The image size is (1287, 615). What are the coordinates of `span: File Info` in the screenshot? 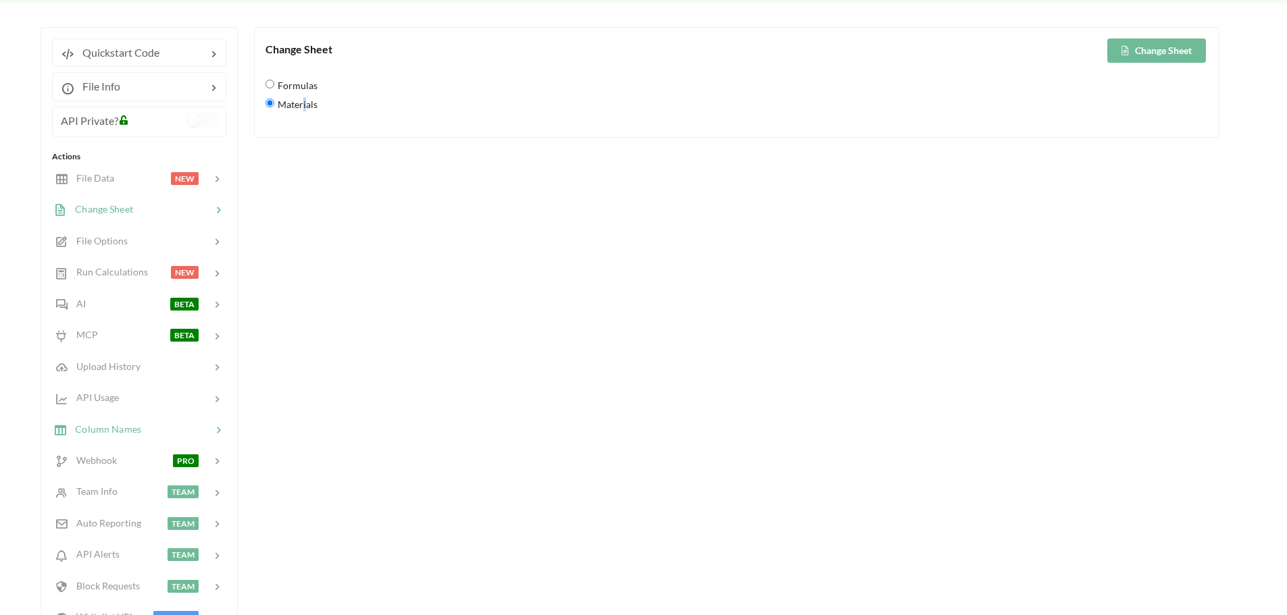 It's located at (97, 86).